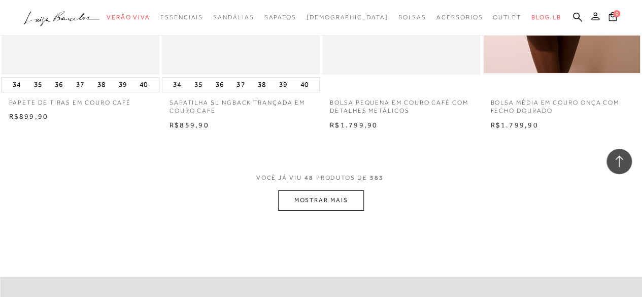 Image resolution: width=642 pixels, height=297 pixels. What do you see at coordinates (561, 104) in the screenshot?
I see `a: BOLSA MÉDIA EM COURO ONÇA COM FECHO DOURADO` at bounding box center [561, 104].